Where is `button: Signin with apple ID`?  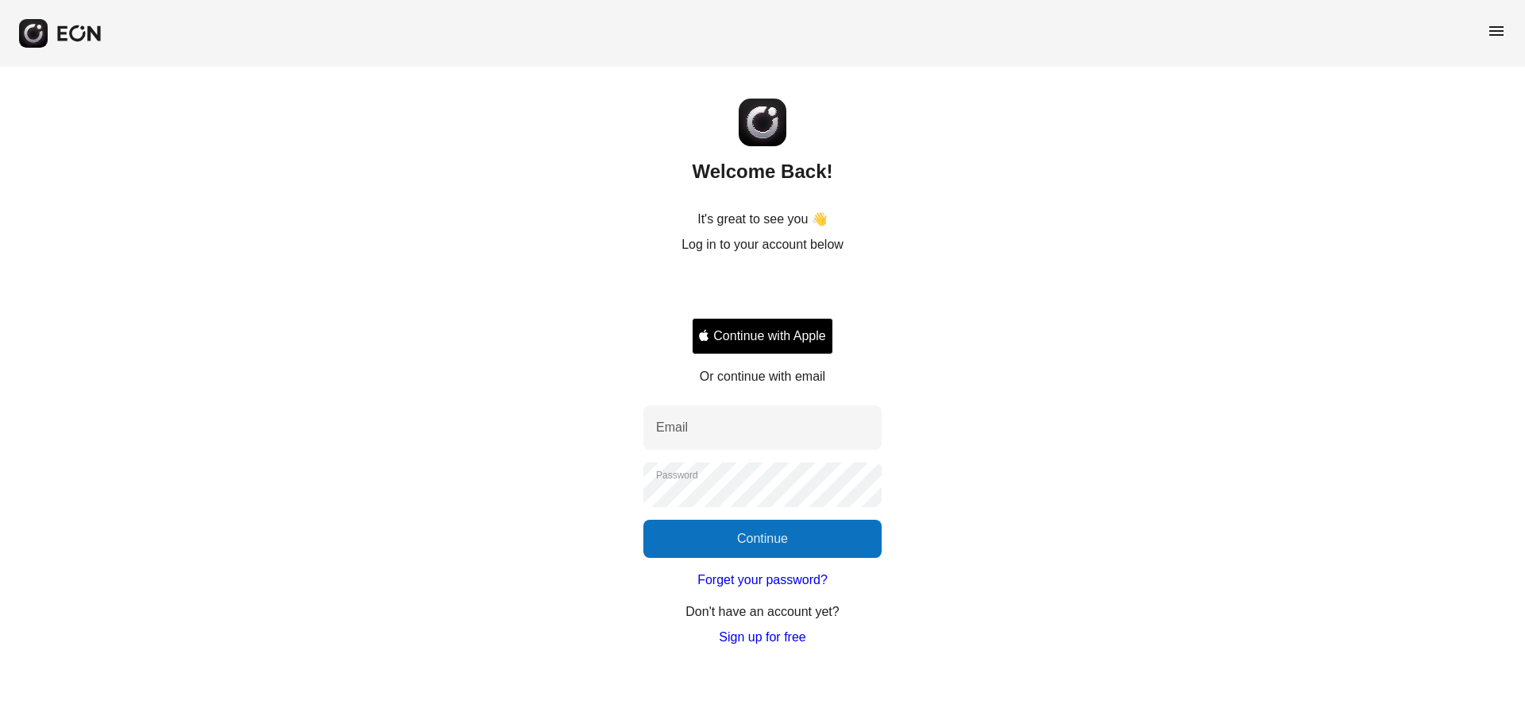 button: Signin with apple ID is located at coordinates (762, 336).